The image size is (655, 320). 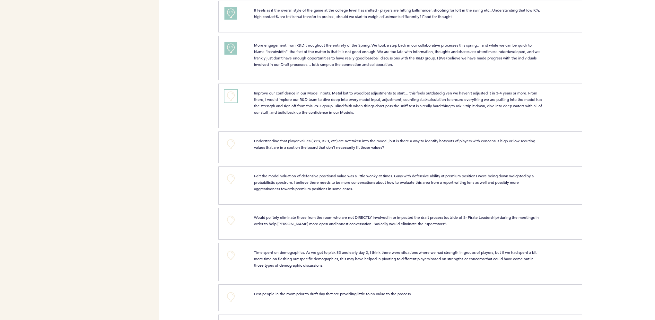 I want to click on span: It feels as if the overall style of the game at the college level has shifted - players are hitti..., so click(x=398, y=13).